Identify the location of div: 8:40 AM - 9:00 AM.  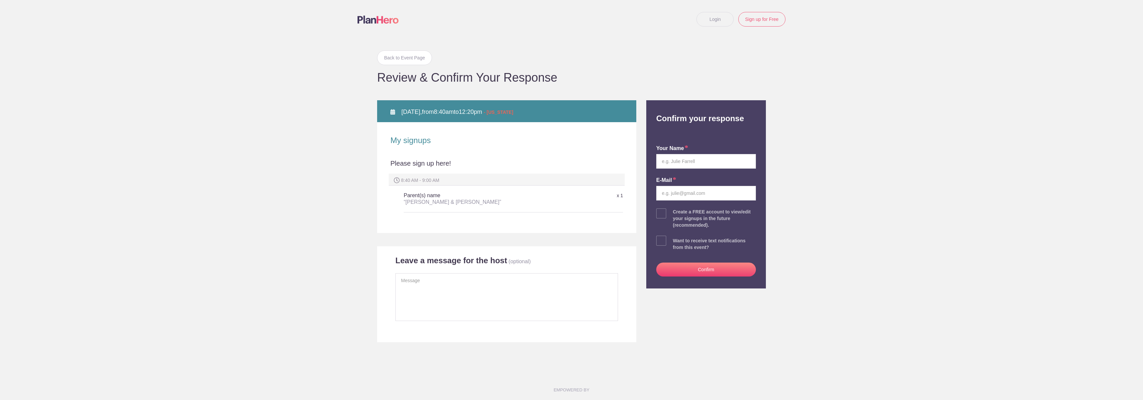
(507, 180).